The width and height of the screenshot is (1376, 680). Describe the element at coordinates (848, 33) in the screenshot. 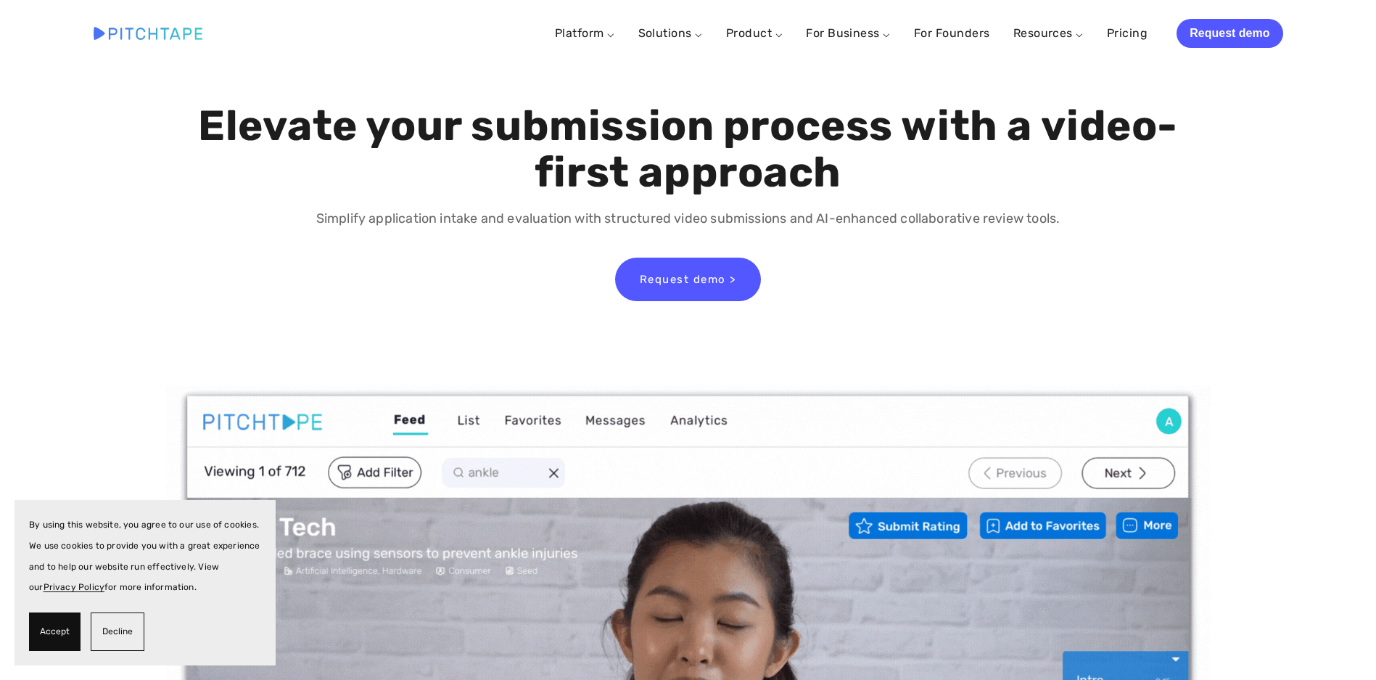

I see `a: For Business ⌵` at that location.